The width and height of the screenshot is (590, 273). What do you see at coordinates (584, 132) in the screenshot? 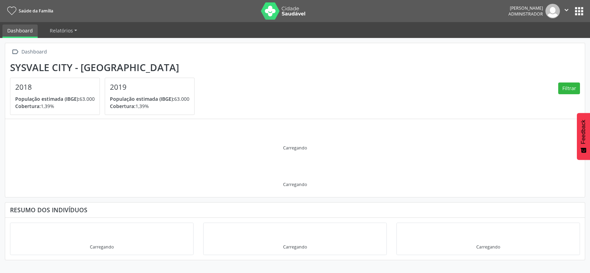
I see `span: Feedback` at bounding box center [584, 132].